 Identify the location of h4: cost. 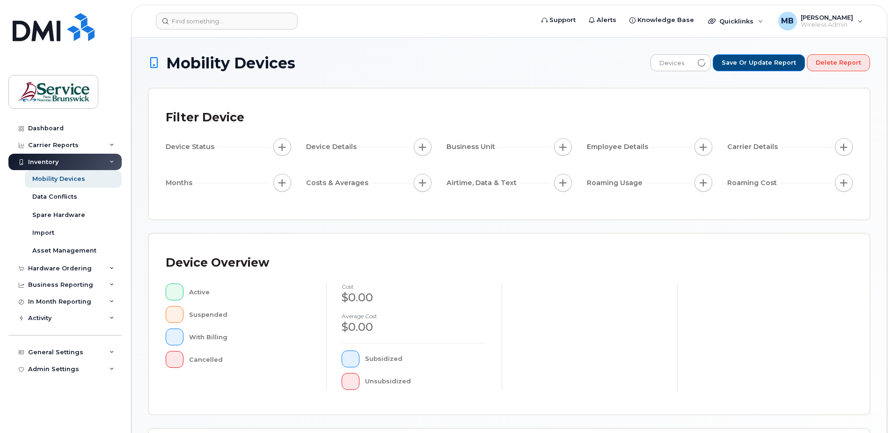
(414, 286).